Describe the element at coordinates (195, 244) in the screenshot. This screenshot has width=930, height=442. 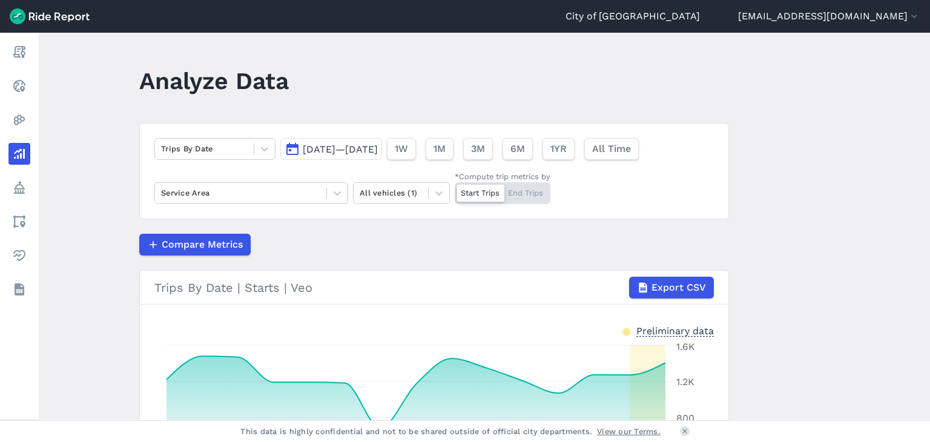
I see `button: Compare Metrics` at that location.